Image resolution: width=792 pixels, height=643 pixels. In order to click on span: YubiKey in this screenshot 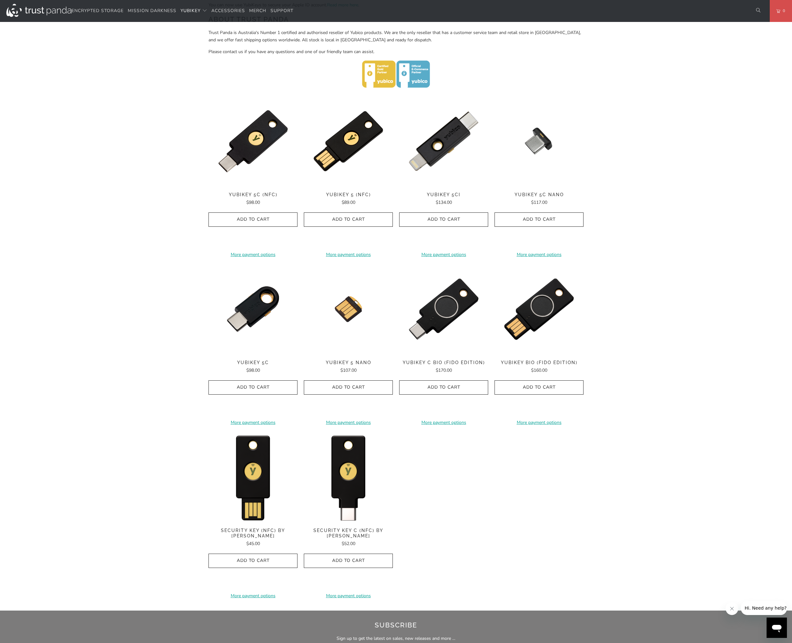, I will do `click(190, 10)`.